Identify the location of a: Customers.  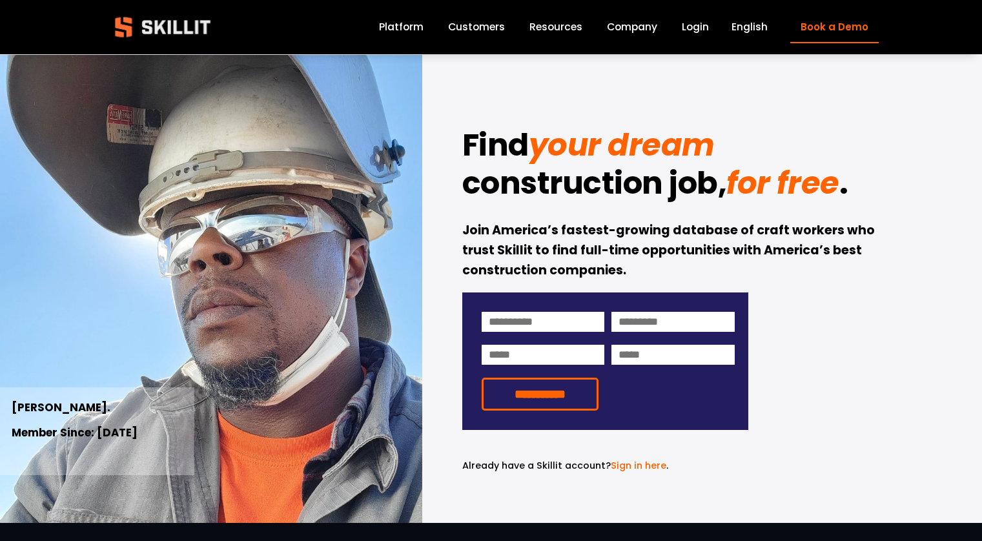
(477, 27).